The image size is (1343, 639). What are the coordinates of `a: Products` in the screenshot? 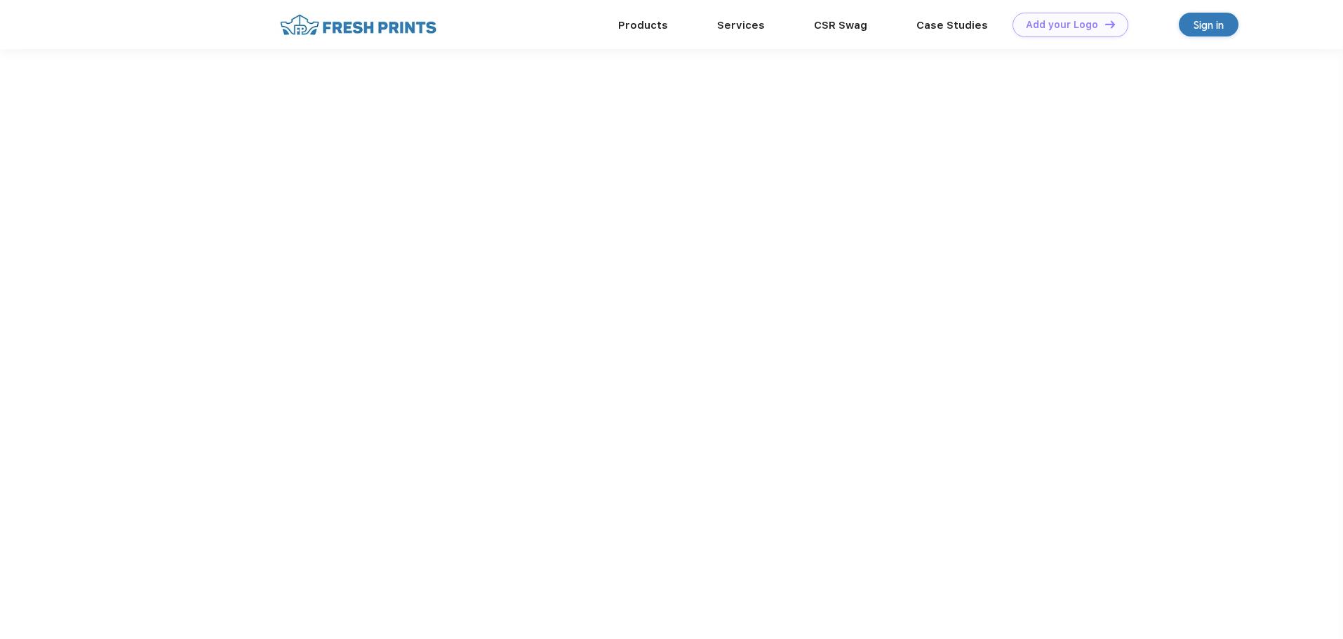 It's located at (643, 25).